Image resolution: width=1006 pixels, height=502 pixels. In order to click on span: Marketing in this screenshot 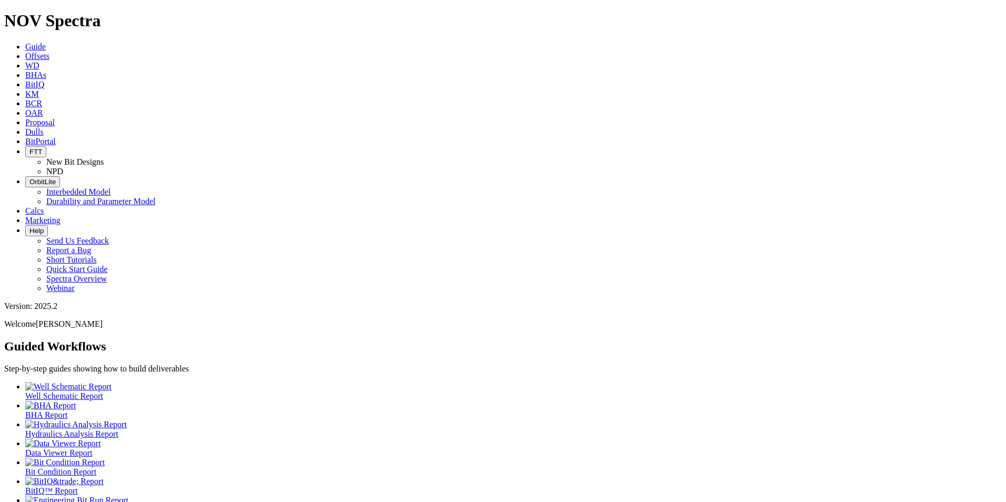, I will do `click(43, 220)`.